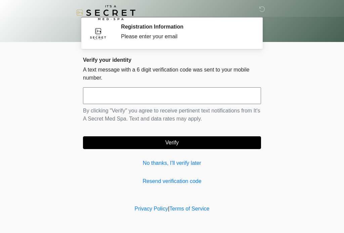  I want to click on div: Please enter your email, so click(186, 37).